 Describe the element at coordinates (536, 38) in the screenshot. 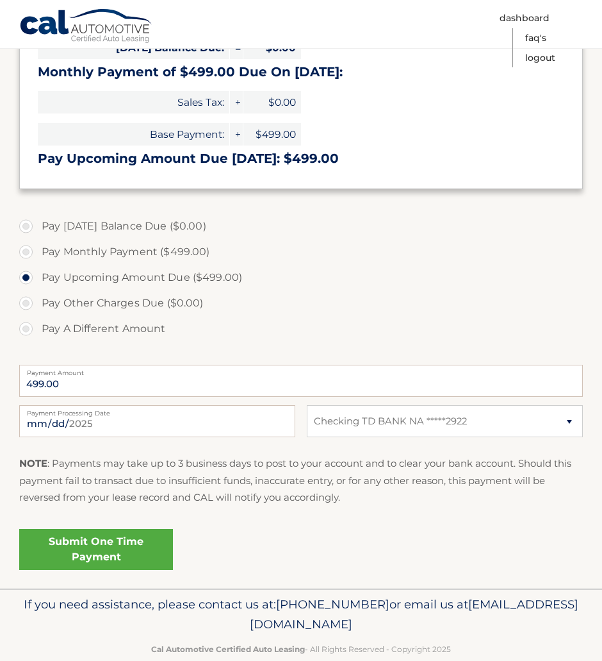

I see `a: FAQ's` at that location.